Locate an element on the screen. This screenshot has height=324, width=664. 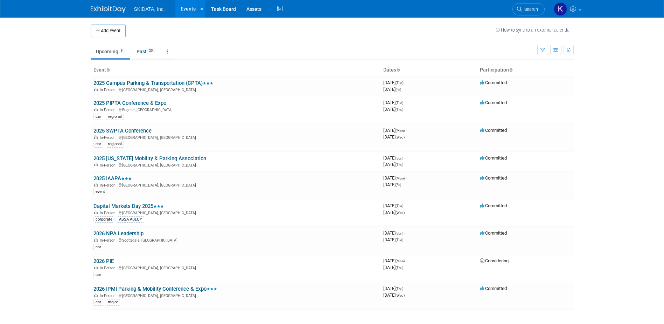
img: Kim Masoner is located at coordinates (561, 9).